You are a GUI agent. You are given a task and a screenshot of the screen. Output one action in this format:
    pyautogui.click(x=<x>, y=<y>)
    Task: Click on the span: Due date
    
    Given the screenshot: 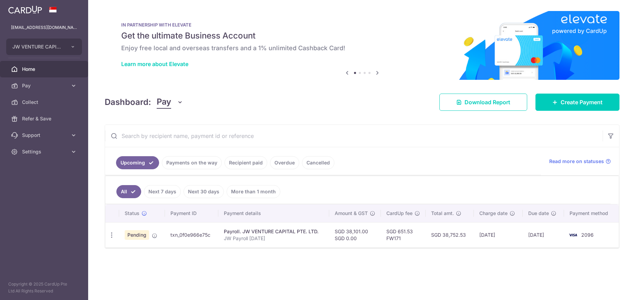 What is the action you would take?
    pyautogui.click(x=538, y=213)
    